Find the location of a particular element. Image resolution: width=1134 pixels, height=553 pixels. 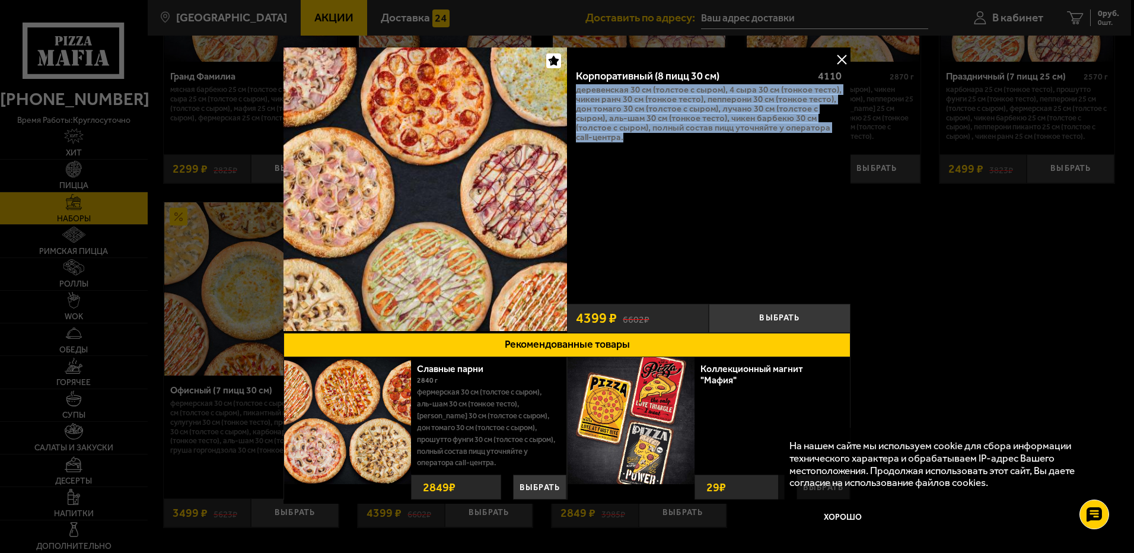

div: Корпоративный (8 пицц 30 см) is located at coordinates (692, 77).